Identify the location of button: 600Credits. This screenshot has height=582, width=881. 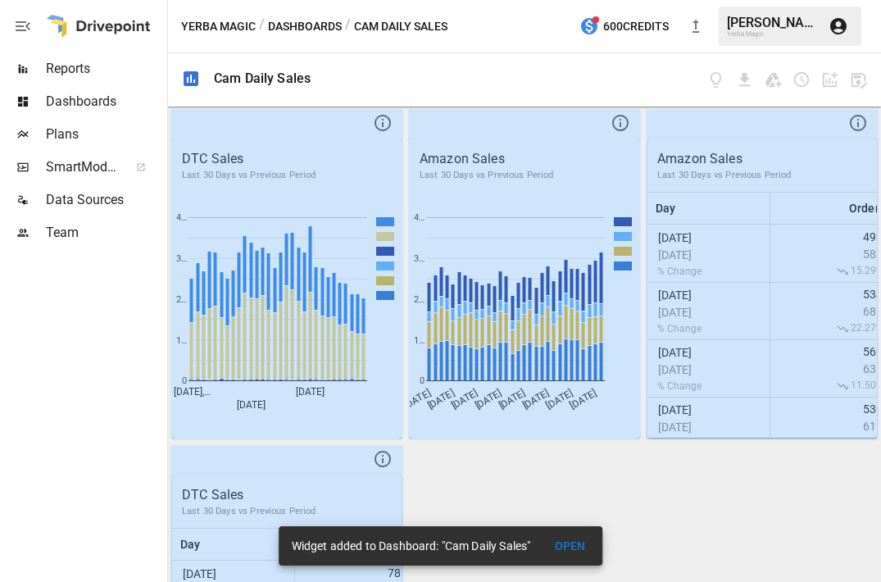
(624, 26).